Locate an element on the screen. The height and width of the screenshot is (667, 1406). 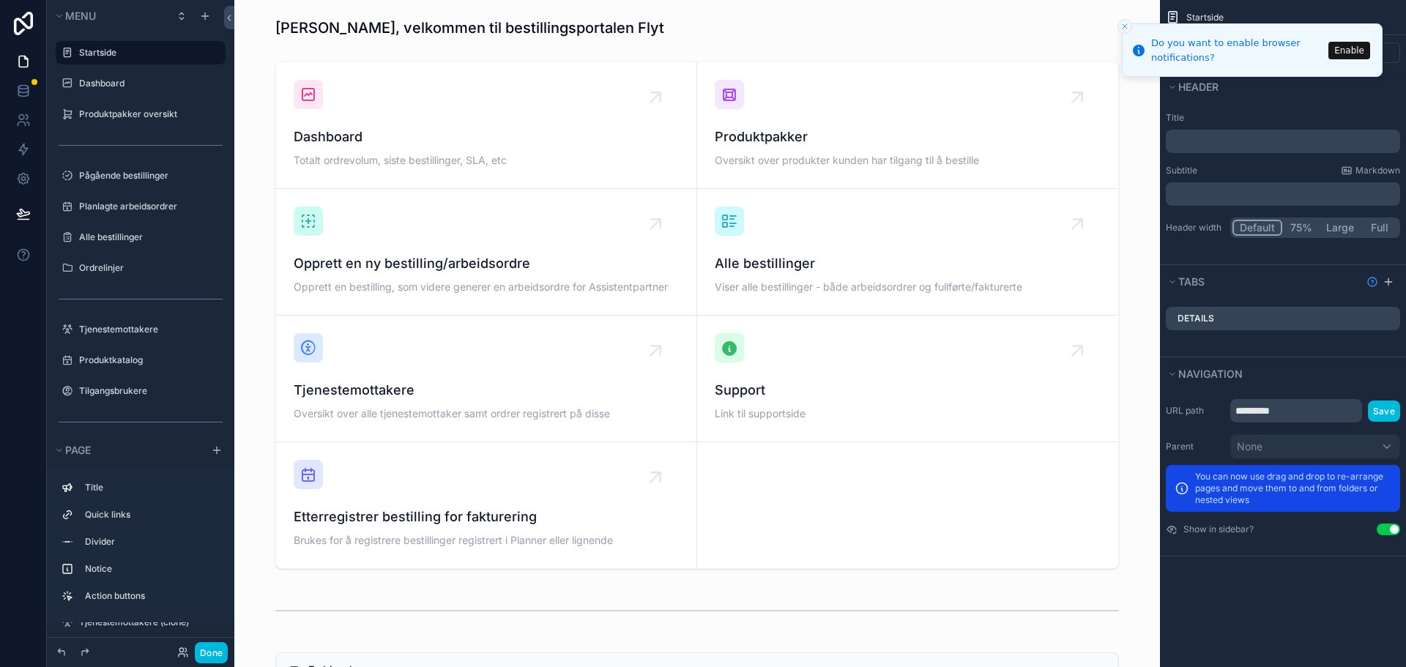
label: Tjenestemottakere is located at coordinates (148, 329).